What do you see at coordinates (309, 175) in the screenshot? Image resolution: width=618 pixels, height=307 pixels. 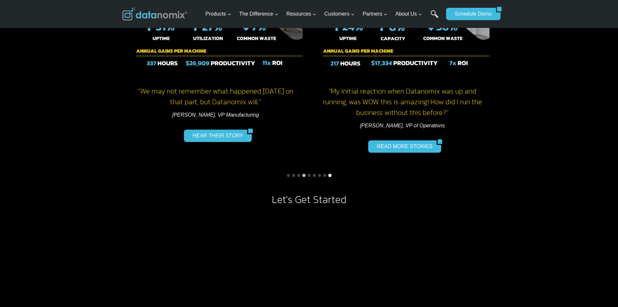 I see `button: Go to slide 5` at bounding box center [309, 175].